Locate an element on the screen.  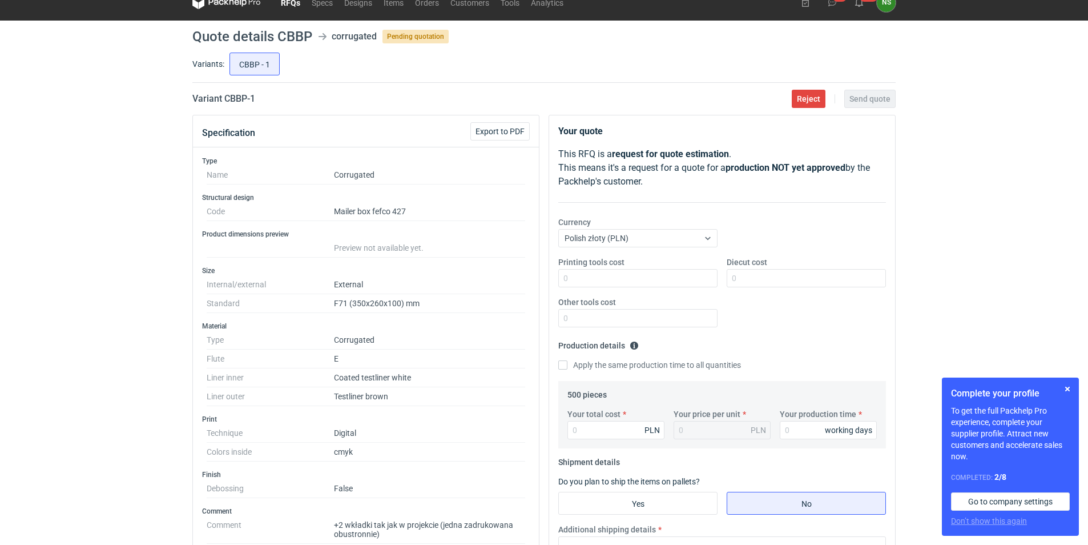
dd: Digital is located at coordinates (429, 433).